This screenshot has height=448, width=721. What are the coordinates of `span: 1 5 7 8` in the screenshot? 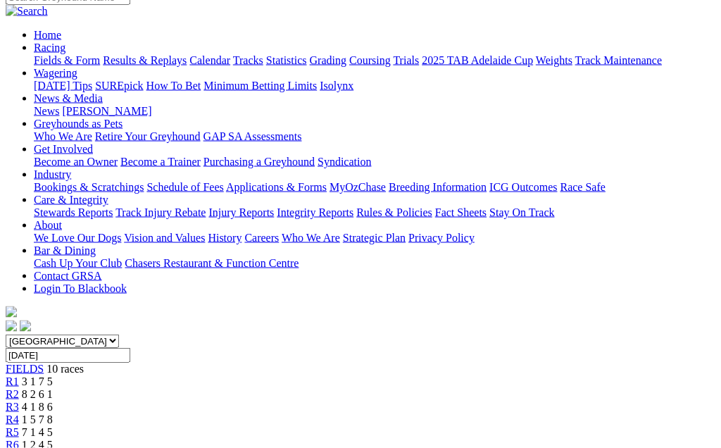 It's located at (37, 419).